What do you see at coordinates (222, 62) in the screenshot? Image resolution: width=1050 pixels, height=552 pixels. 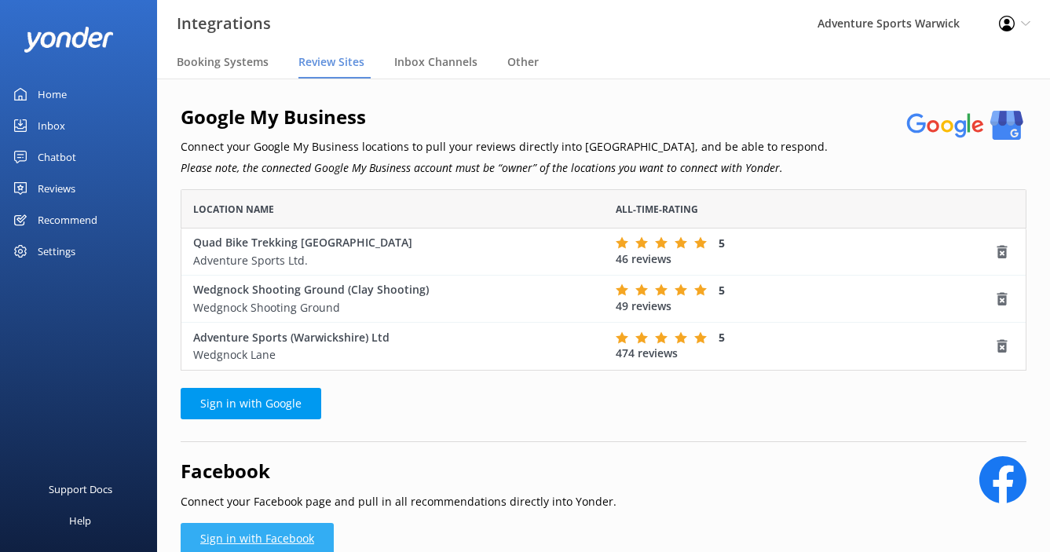 I see `span: Booking Systems` at bounding box center [222, 62].